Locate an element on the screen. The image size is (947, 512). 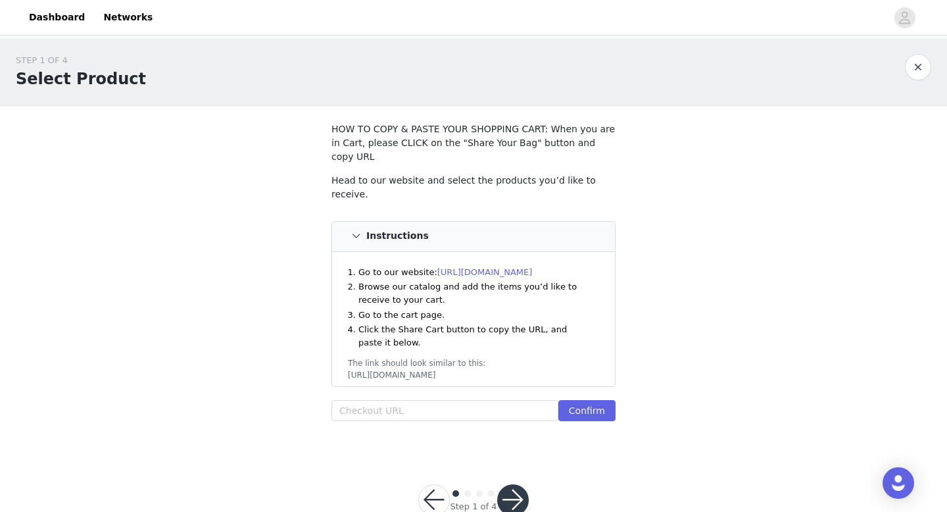
p: Head to our website and select the products you’d like to receive. is located at coordinates (474, 187).